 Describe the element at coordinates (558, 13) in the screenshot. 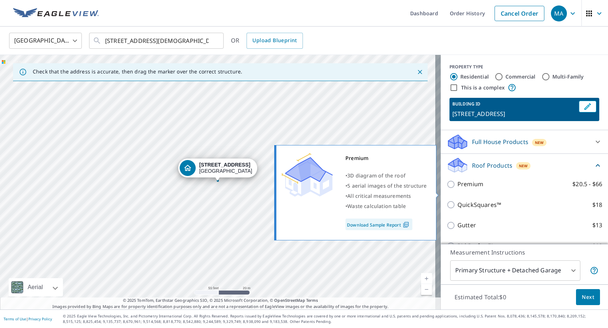

I see `div: MA` at that location.